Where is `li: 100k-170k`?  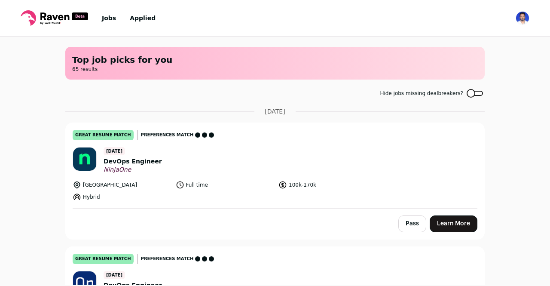
li: 100k-170k is located at coordinates (328, 185).